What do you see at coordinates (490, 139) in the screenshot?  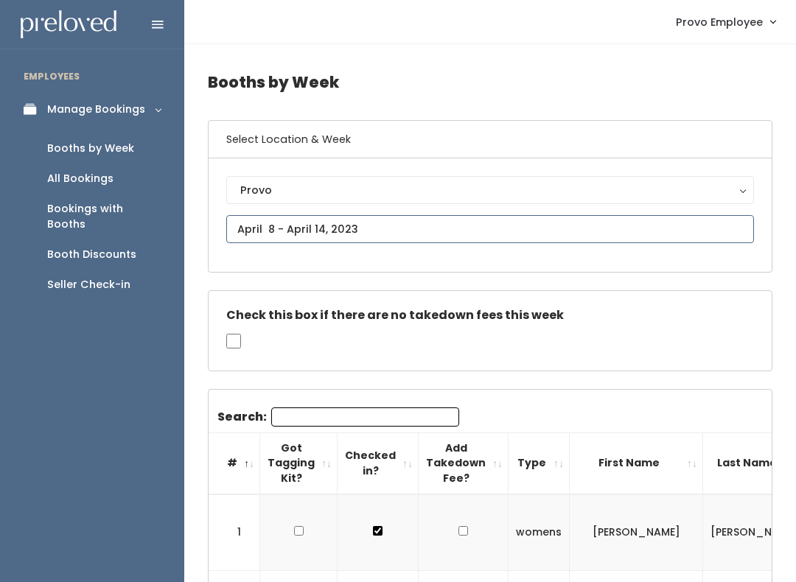 I see `h6: Select Location & Week` at bounding box center [490, 139].